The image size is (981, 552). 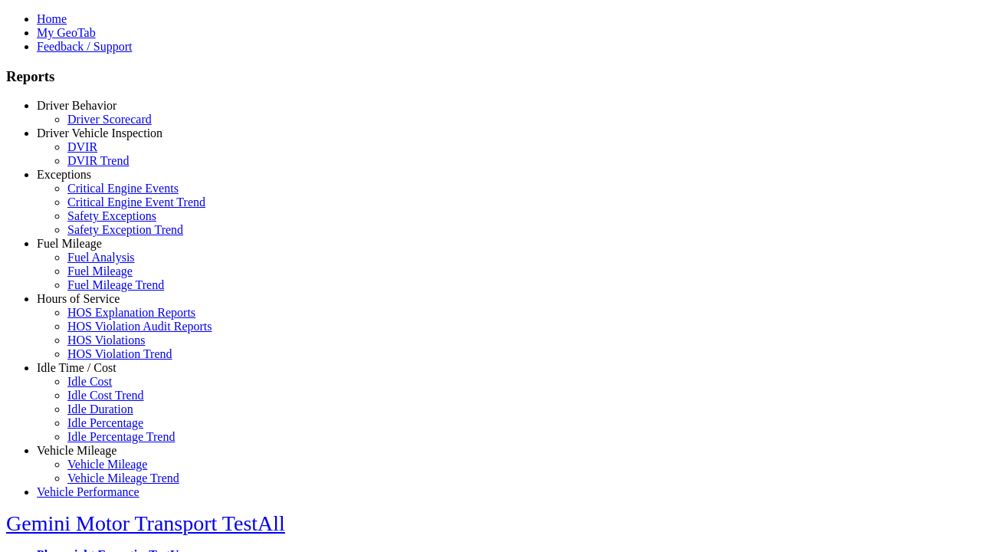 What do you see at coordinates (82, 146) in the screenshot?
I see `a: DVIR` at bounding box center [82, 146].